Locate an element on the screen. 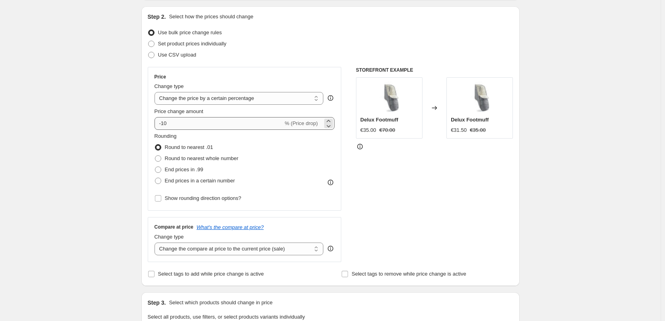 This screenshot has height=321, width=665. span: Select tags to remove while price change is active is located at coordinates (409, 274).